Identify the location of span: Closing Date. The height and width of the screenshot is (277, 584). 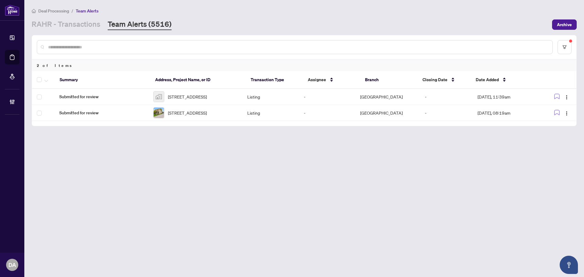
(435, 80).